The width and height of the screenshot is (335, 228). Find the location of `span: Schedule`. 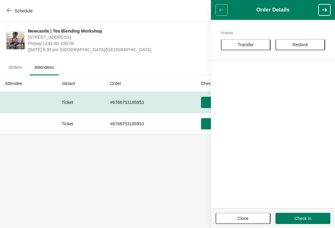

span: Schedule is located at coordinates (24, 11).